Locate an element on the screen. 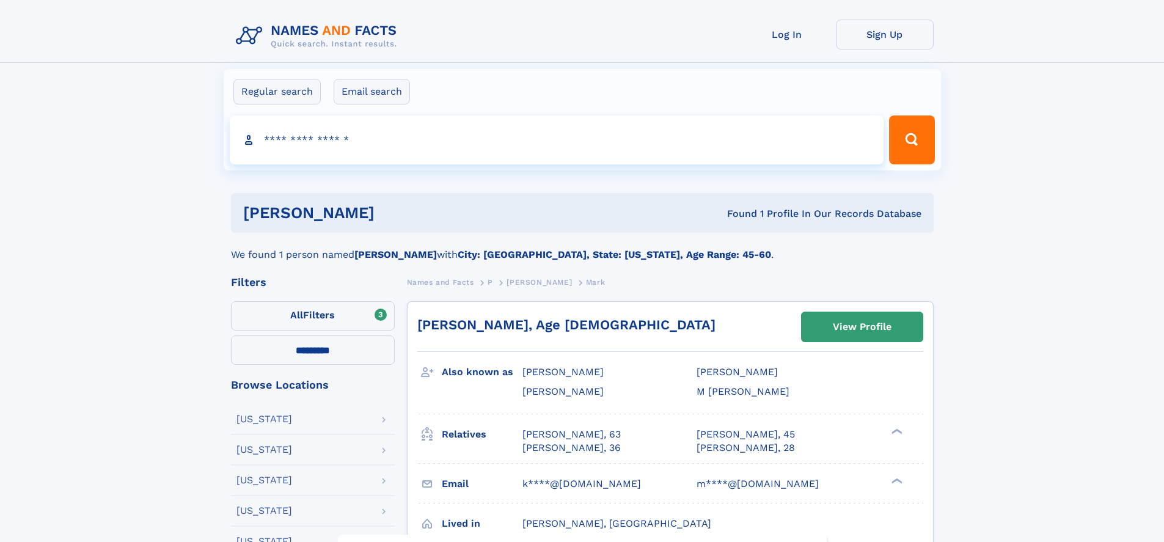 The width and height of the screenshot is (1164, 542). div: Browse Locations is located at coordinates (313, 385).